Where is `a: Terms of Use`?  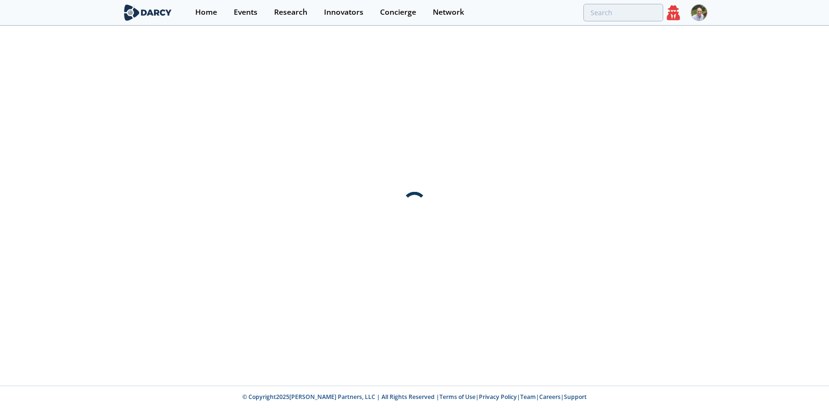
a: Terms of Use is located at coordinates (457, 396).